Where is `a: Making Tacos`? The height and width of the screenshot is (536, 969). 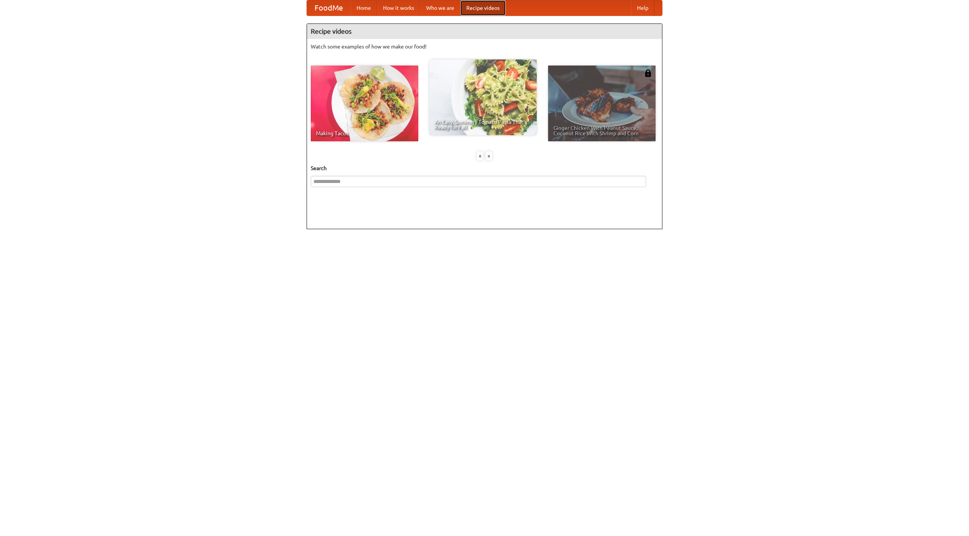
a: Making Tacos is located at coordinates (365, 103).